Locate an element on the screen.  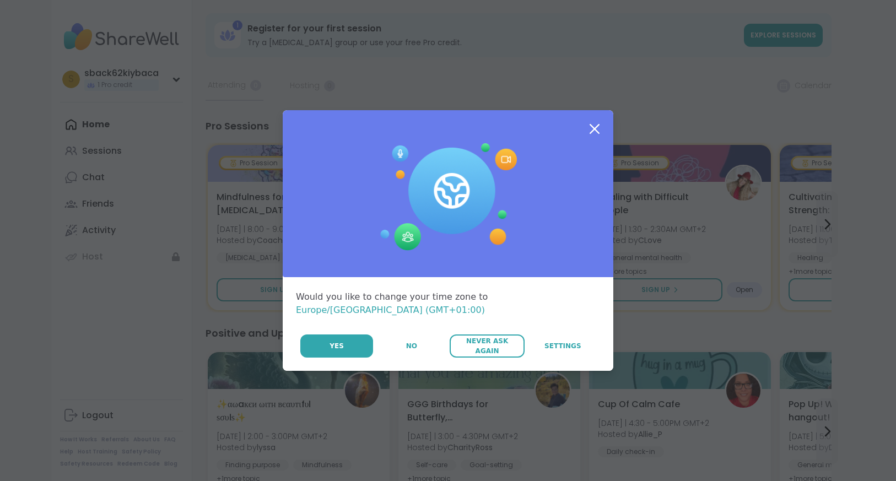
a: Settings is located at coordinates (563, 346).